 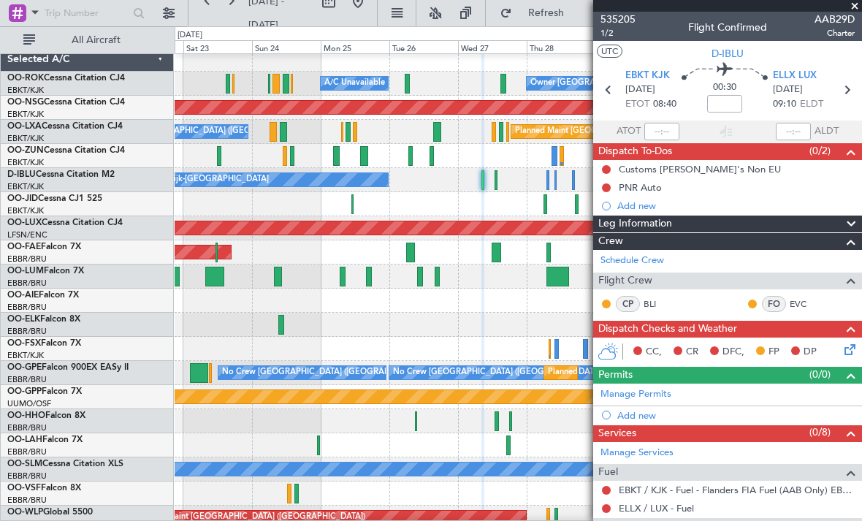 I want to click on a: OO-LUMFalcon 7X, so click(x=45, y=271).